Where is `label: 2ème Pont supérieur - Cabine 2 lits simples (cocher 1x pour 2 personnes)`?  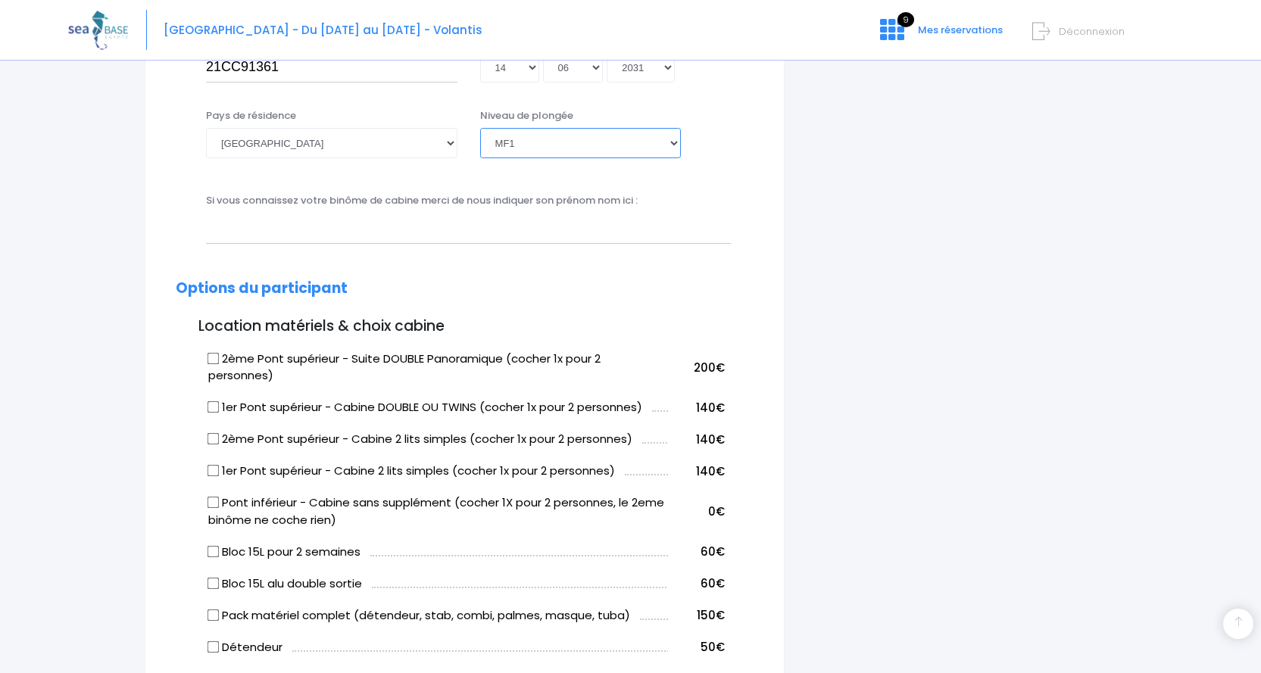 label: 2ème Pont supérieur - Cabine 2 lits simples (cocher 1x pour 2 personnes) is located at coordinates (420, 439).